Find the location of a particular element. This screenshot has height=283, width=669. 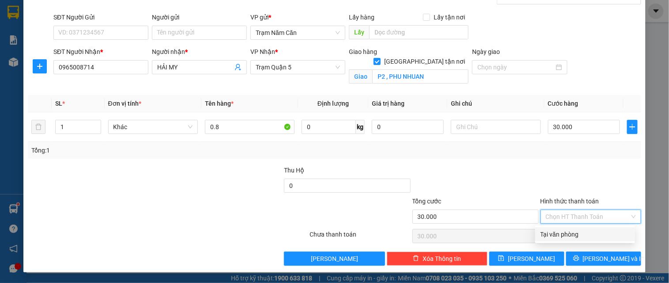

span: Cước hàng is located at coordinates (563, 103).